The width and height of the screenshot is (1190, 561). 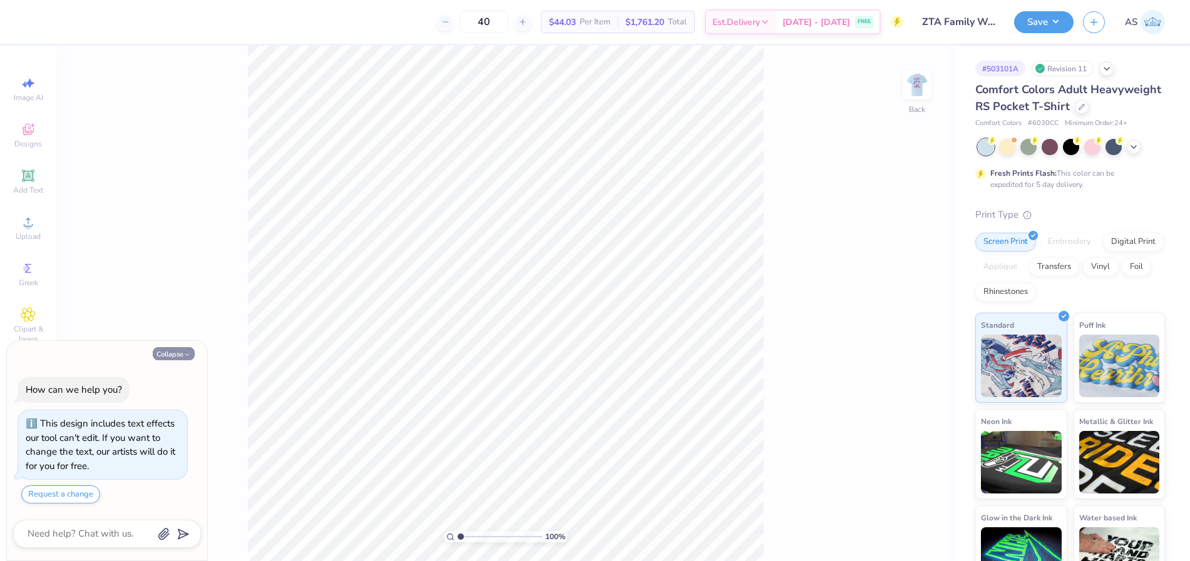 I want to click on a: AS, so click(x=1145, y=22).